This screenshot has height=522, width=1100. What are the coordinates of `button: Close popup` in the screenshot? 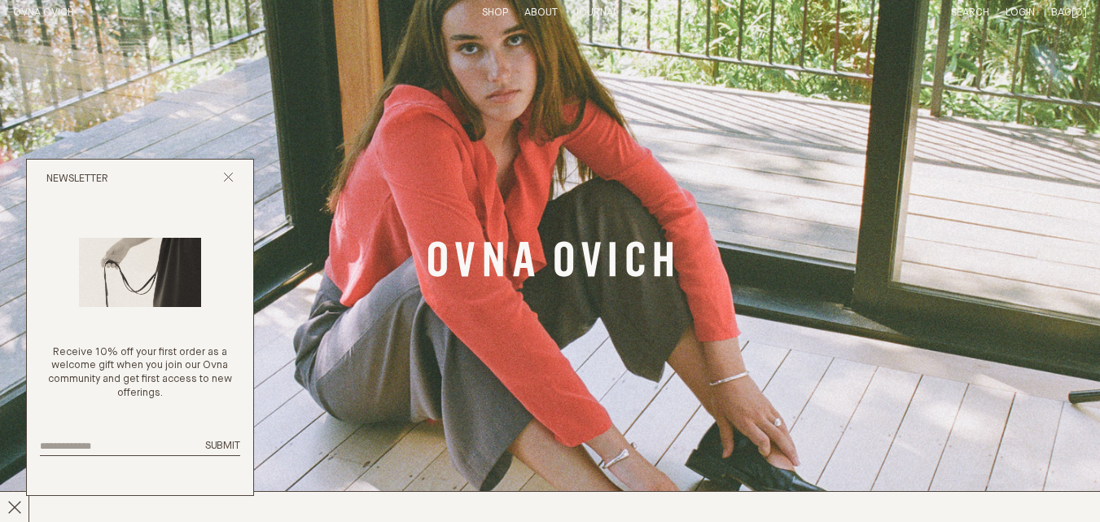 It's located at (228, 179).